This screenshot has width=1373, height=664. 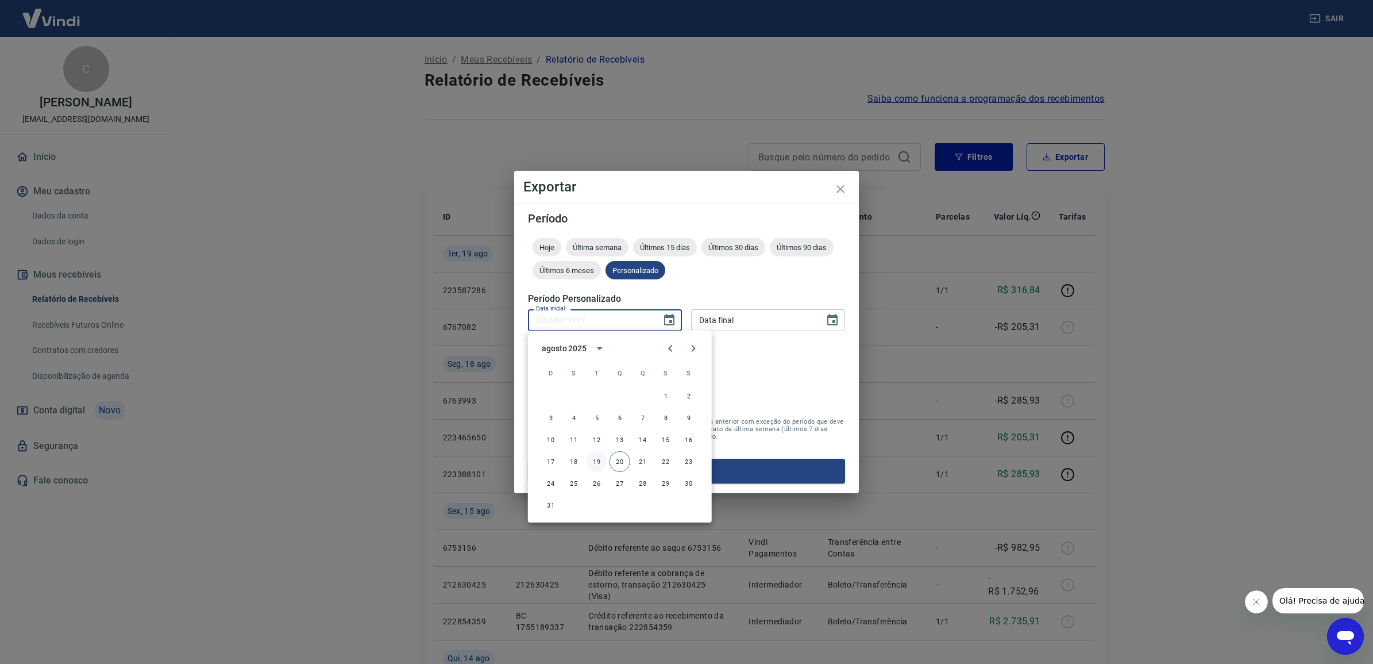 I want to click on span: terça-feira, so click(x=597, y=373).